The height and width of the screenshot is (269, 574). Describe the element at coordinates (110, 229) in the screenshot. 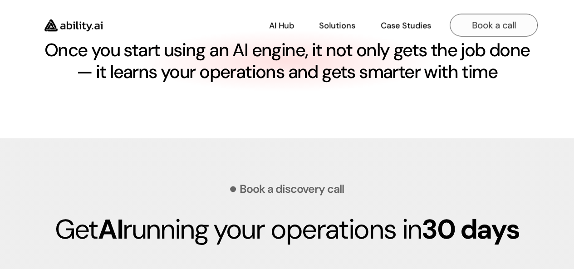

I see `strong: AI` at that location.